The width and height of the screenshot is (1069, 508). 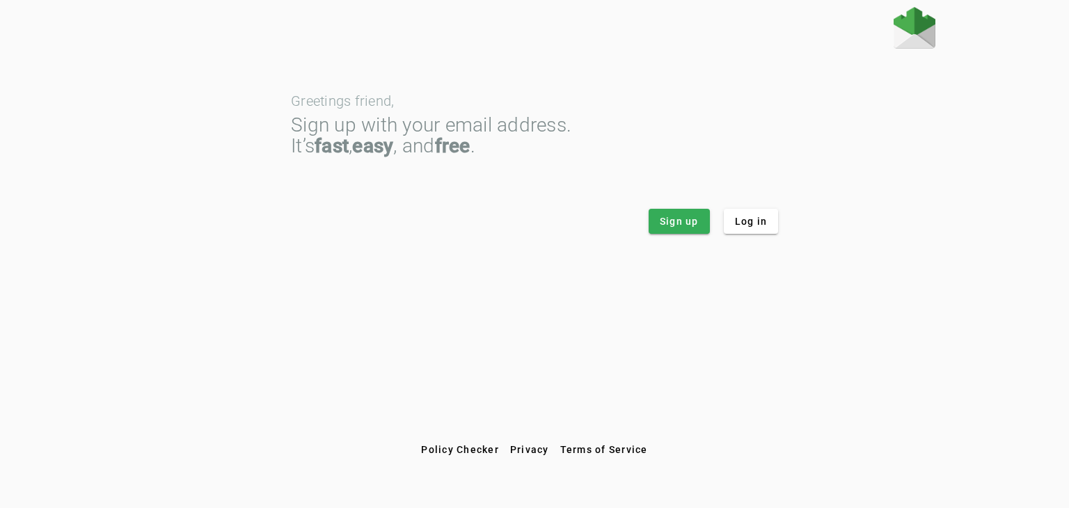 What do you see at coordinates (915, 28) in the screenshot?
I see `img: Fraudmarc Logo` at bounding box center [915, 28].